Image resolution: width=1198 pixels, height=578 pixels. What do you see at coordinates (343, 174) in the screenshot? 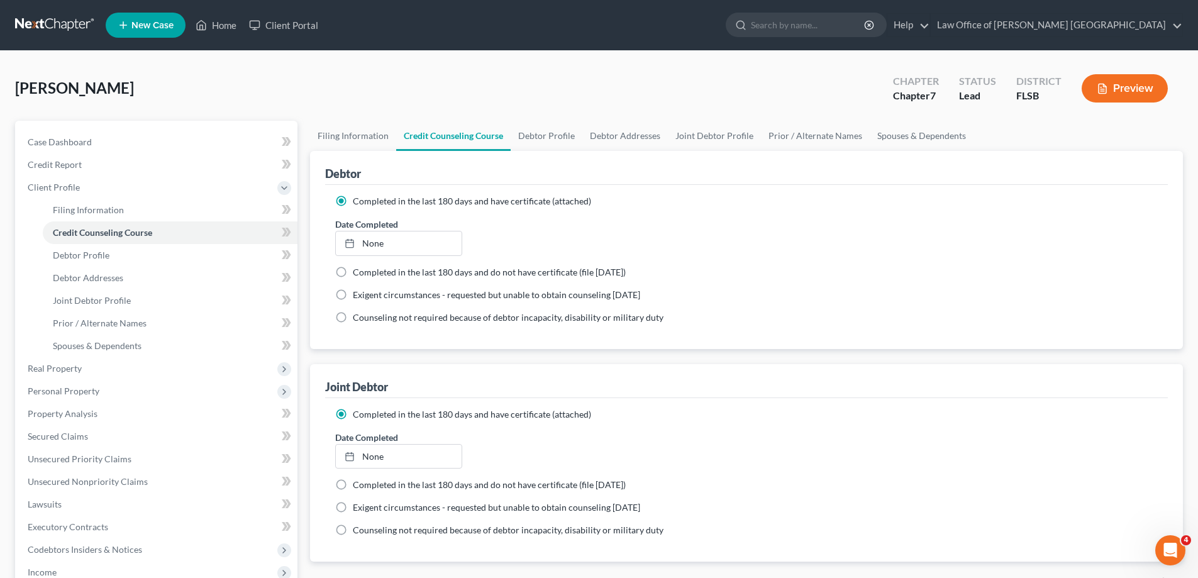
I see `div: Debtor` at bounding box center [343, 174].